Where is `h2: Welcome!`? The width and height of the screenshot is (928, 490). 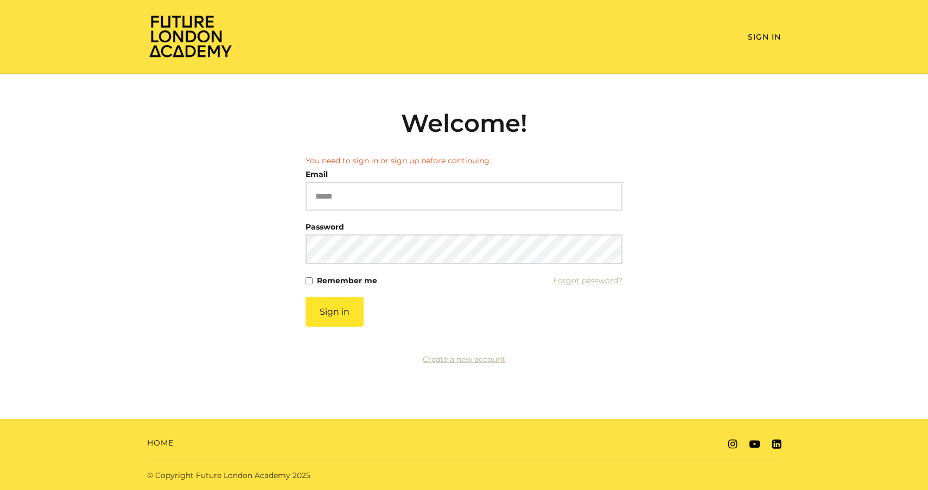
h2: Welcome! is located at coordinates (464, 123).